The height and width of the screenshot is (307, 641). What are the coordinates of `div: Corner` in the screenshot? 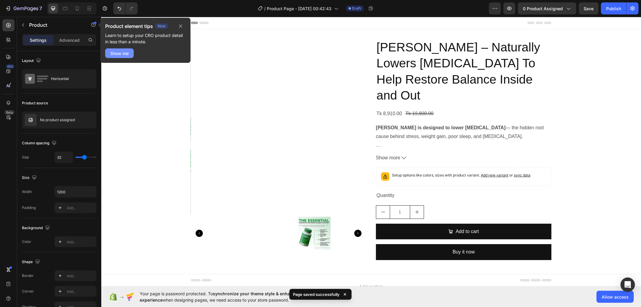 It's located at (28, 291).